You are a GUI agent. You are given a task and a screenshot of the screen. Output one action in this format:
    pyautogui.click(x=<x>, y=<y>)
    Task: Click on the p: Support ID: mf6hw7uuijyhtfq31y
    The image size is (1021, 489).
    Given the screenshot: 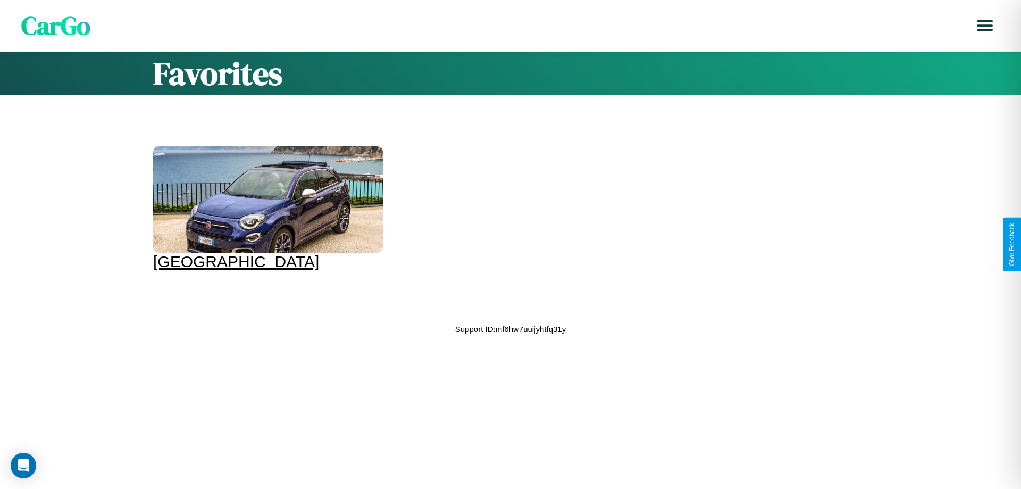 What is the action you would take?
    pyautogui.click(x=510, y=329)
    